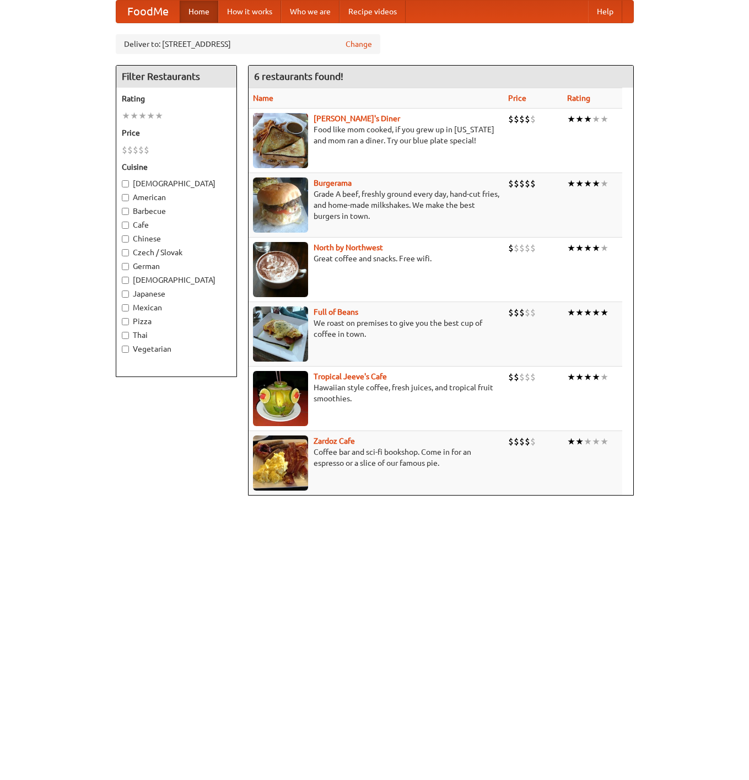  What do you see at coordinates (281, 269) in the screenshot?
I see `img: north.jpg` at bounding box center [281, 269].